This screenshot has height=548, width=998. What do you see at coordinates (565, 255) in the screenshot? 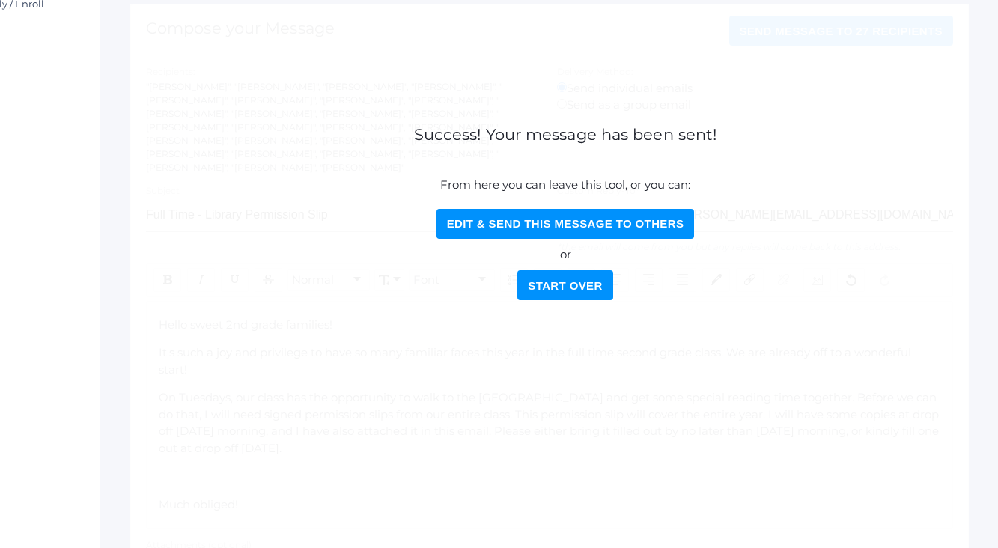
I see `p: or` at bounding box center [565, 255].